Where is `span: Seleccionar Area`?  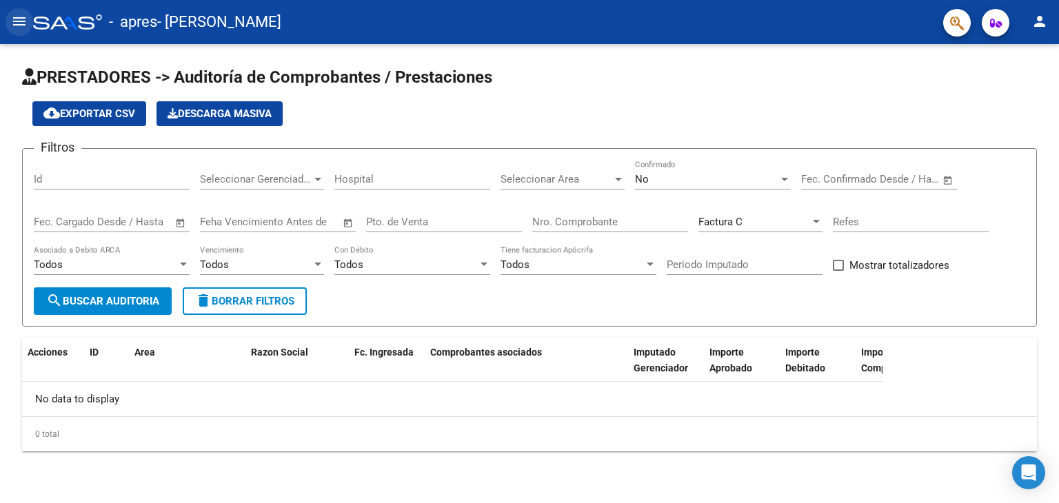 span: Seleccionar Area is located at coordinates (556, 179).